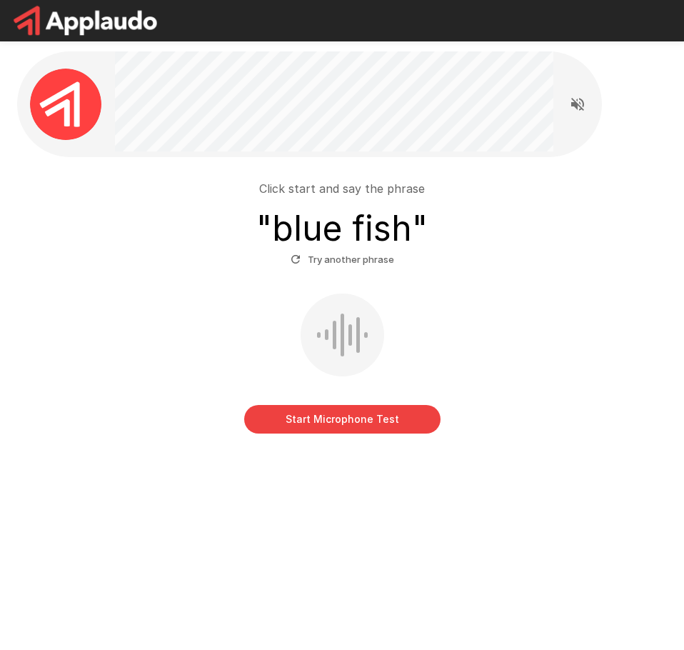 The image size is (684, 650). Describe the element at coordinates (342, 419) in the screenshot. I see `button: Start Microphone Test` at that location.